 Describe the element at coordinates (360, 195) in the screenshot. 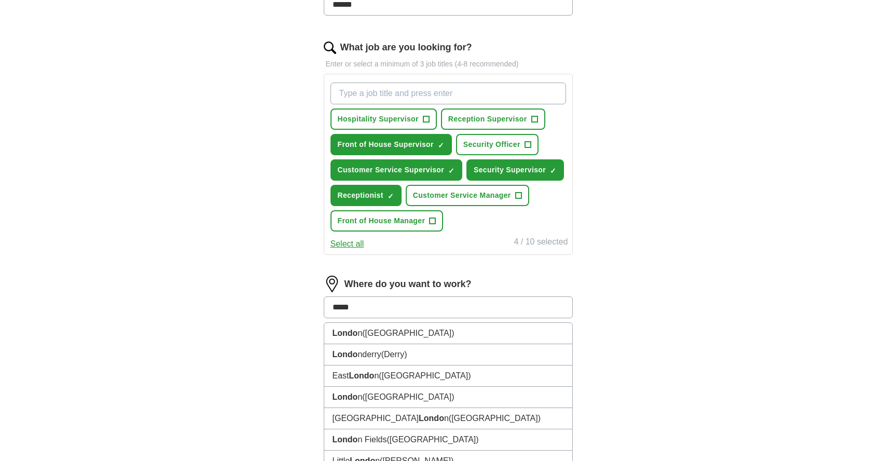

I see `span: Receptionist` at that location.